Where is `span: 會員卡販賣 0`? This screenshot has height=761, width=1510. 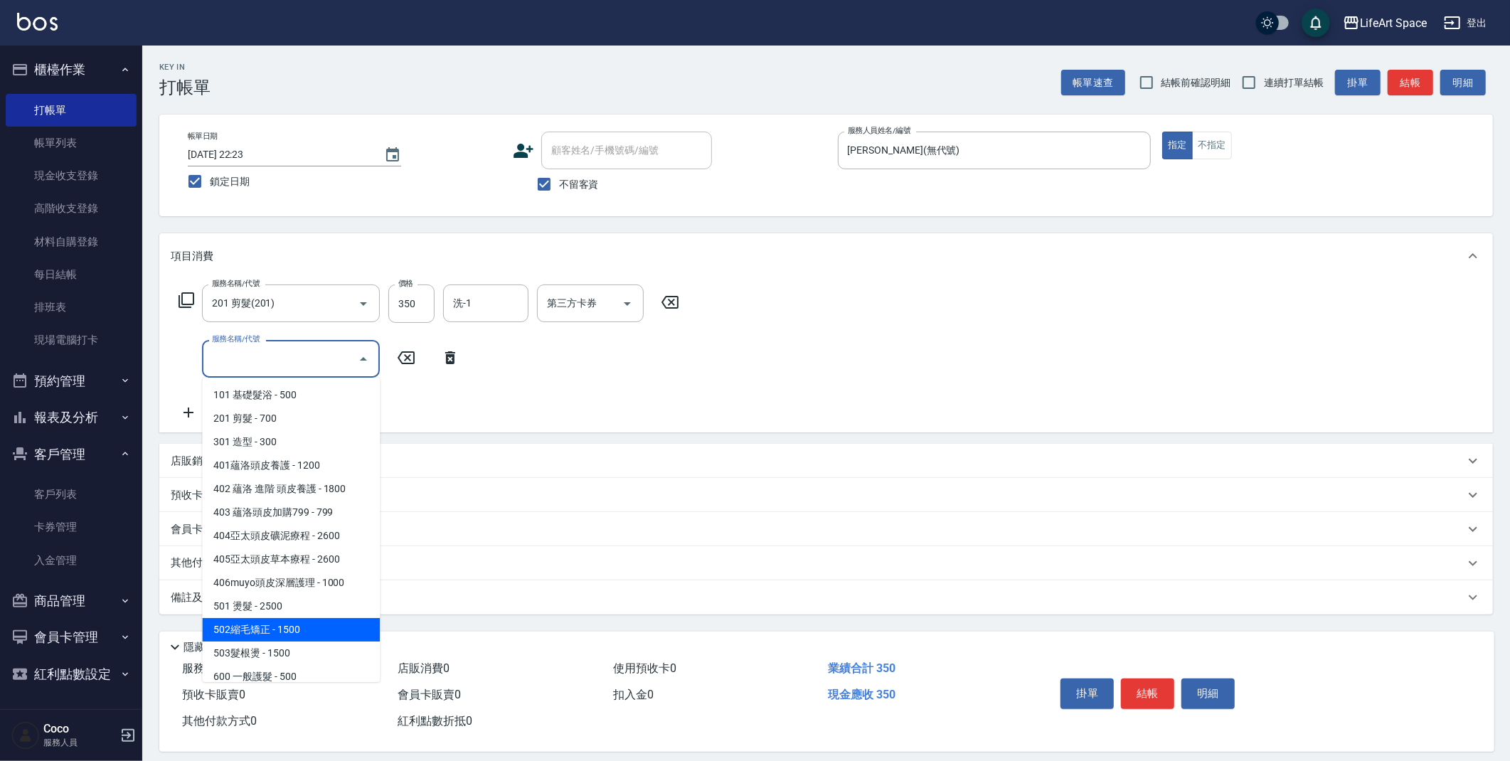 span: 會員卡販賣 0 is located at coordinates (429, 694).